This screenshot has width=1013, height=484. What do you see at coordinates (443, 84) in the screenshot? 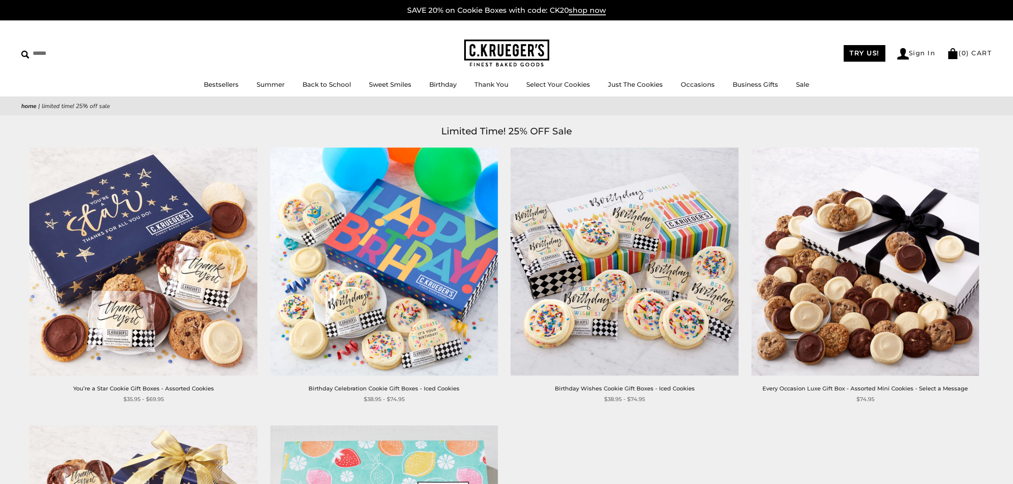
I see `a: Birthday` at bounding box center [443, 84].